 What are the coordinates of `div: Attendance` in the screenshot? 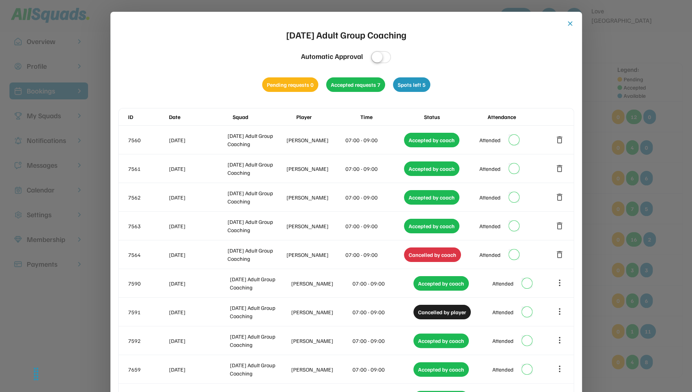 It's located at (519, 117).